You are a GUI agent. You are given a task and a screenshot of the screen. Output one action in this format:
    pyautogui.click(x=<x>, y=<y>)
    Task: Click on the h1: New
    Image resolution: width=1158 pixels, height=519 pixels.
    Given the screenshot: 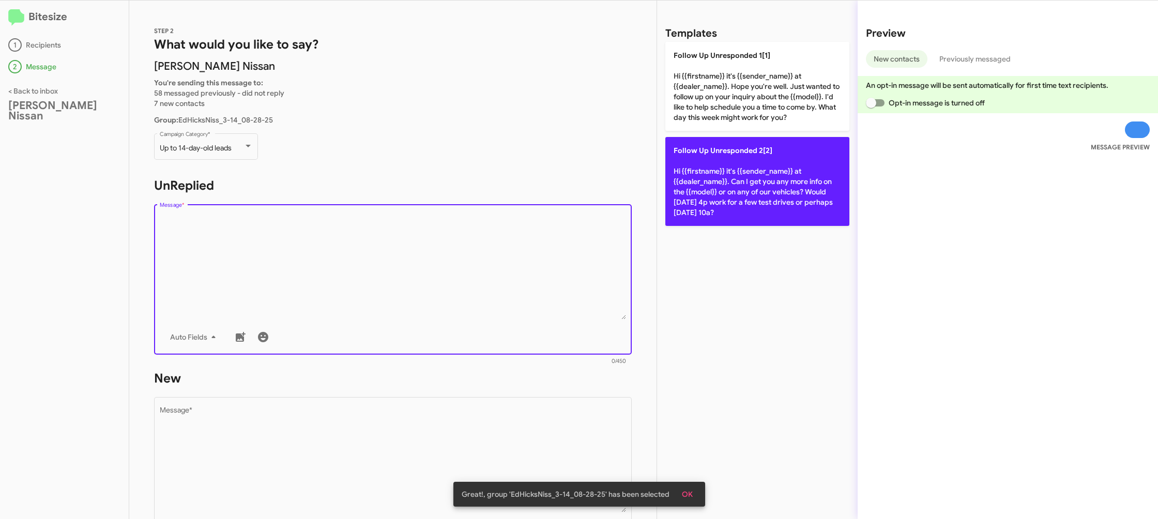 What is the action you would take?
    pyautogui.click(x=393, y=378)
    